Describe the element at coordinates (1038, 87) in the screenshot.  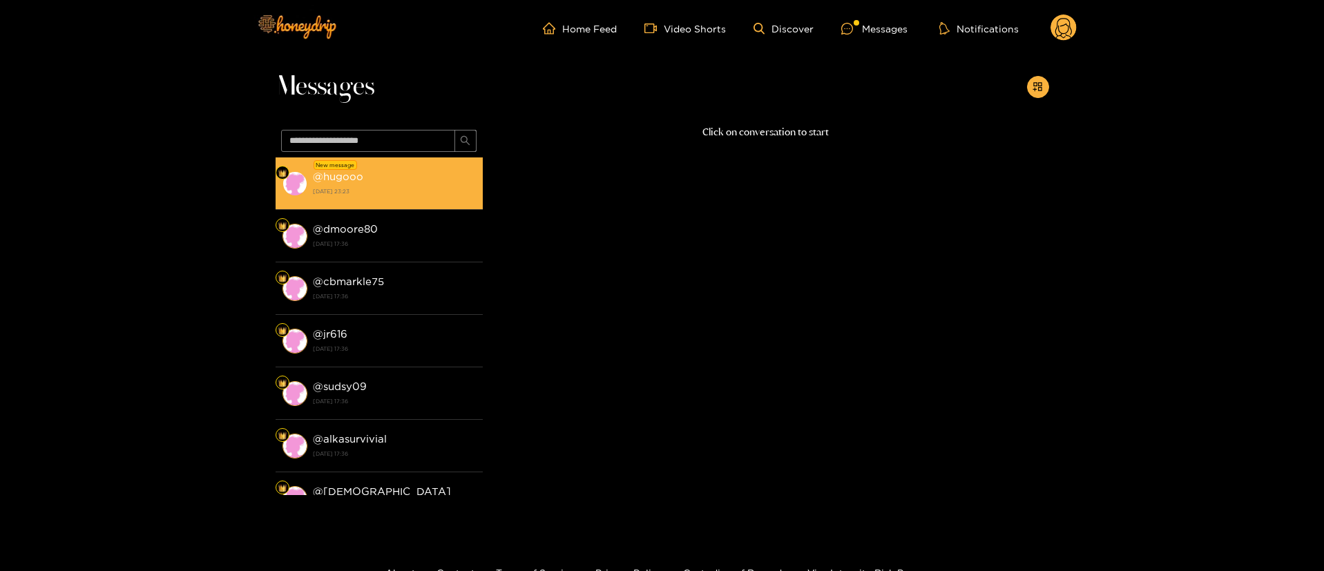
I see `button: appstore-add` at that location.